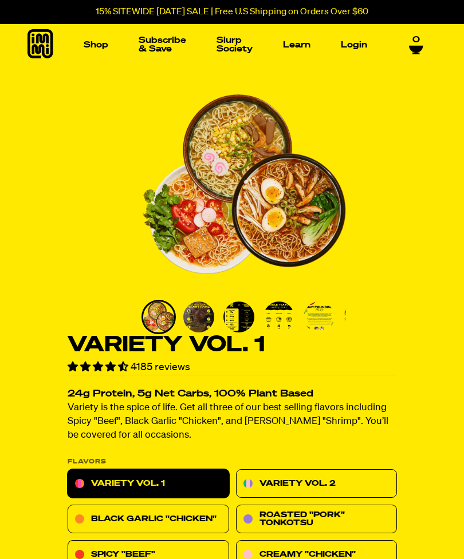 This screenshot has height=559, width=464. Describe the element at coordinates (243, 317) in the screenshot. I see `div: PDP main carousel thumbnails` at that location.